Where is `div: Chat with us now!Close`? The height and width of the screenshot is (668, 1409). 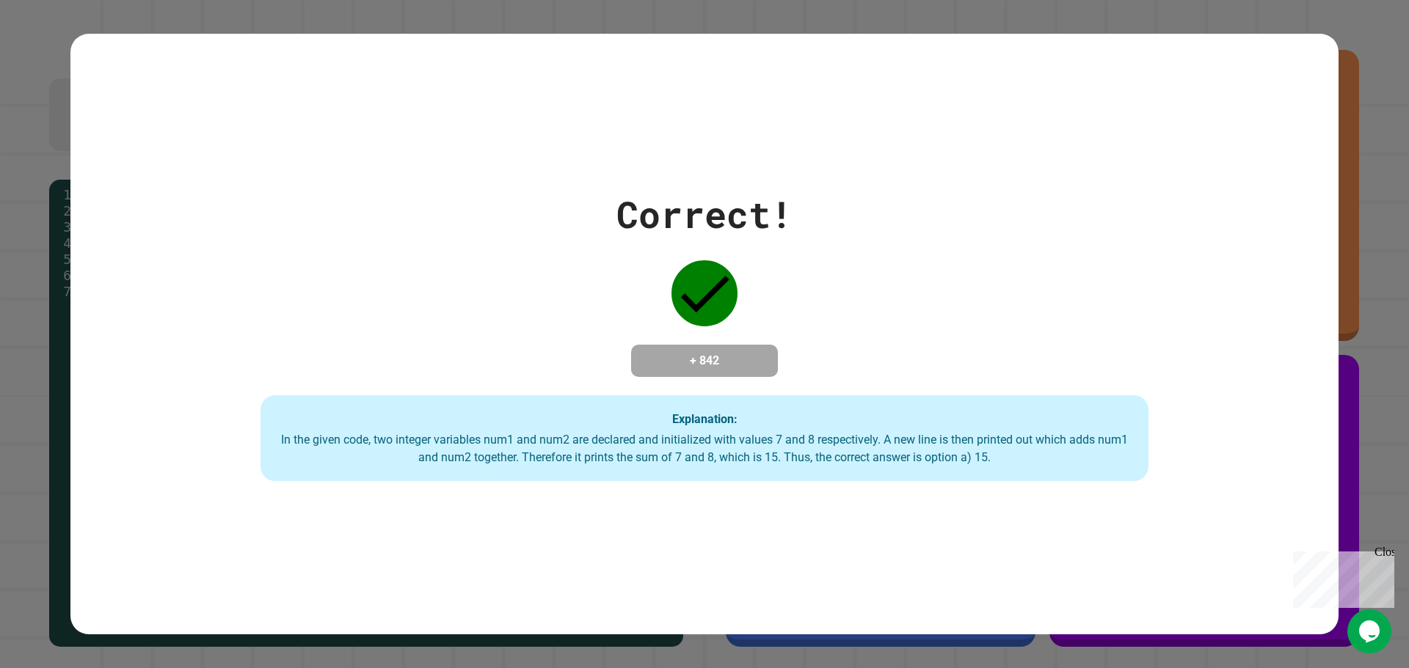
div: Chat with us now!Close is located at coordinates (54, 49).